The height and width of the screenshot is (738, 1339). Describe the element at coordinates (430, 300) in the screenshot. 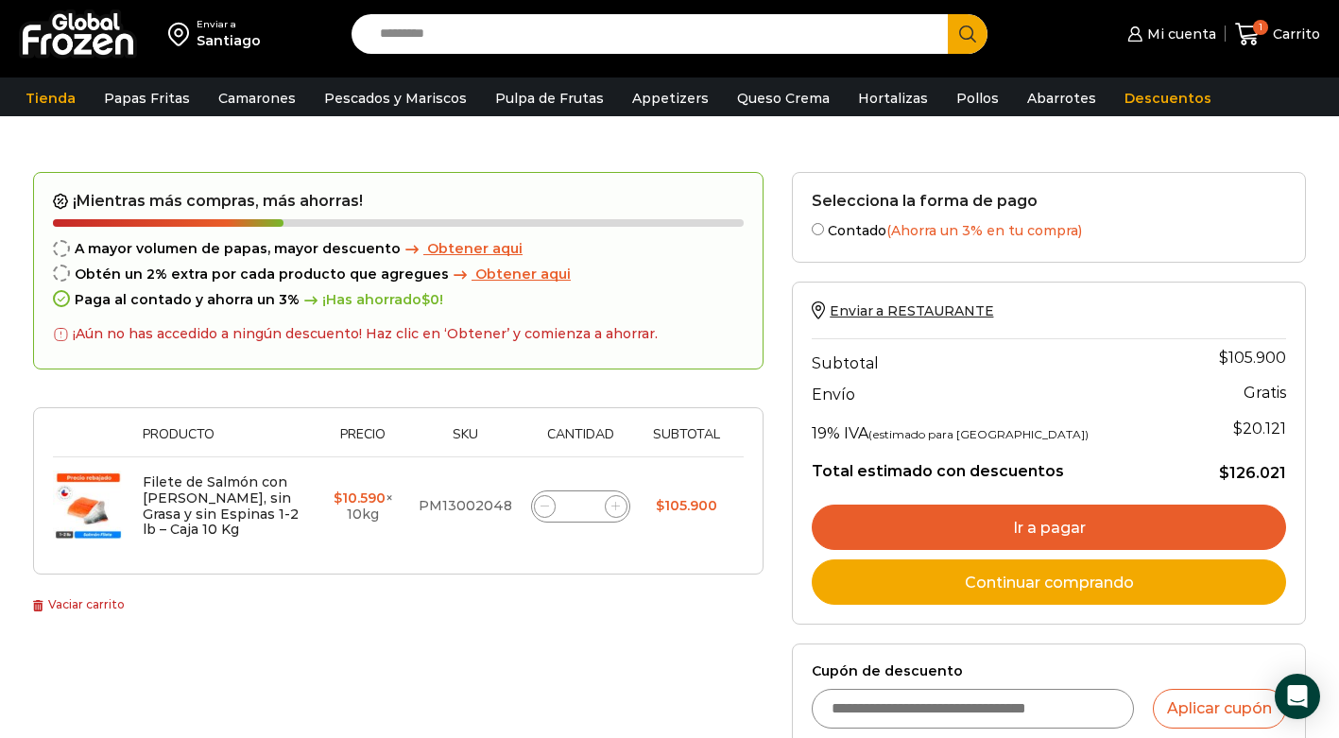

I see `bdi: 0` at that location.